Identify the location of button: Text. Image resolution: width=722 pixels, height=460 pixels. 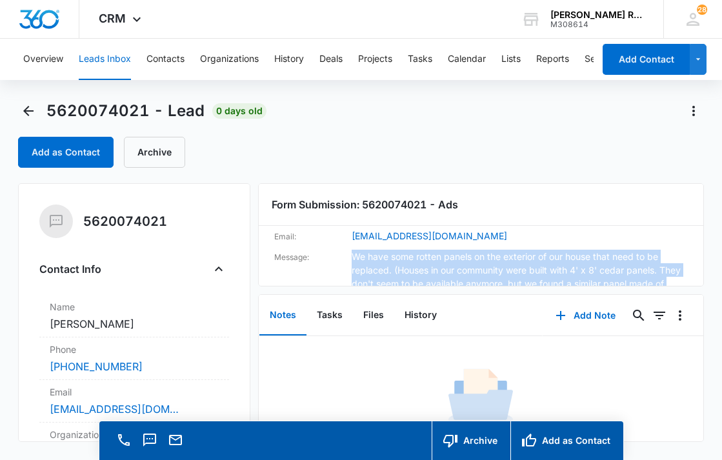
(150, 440).